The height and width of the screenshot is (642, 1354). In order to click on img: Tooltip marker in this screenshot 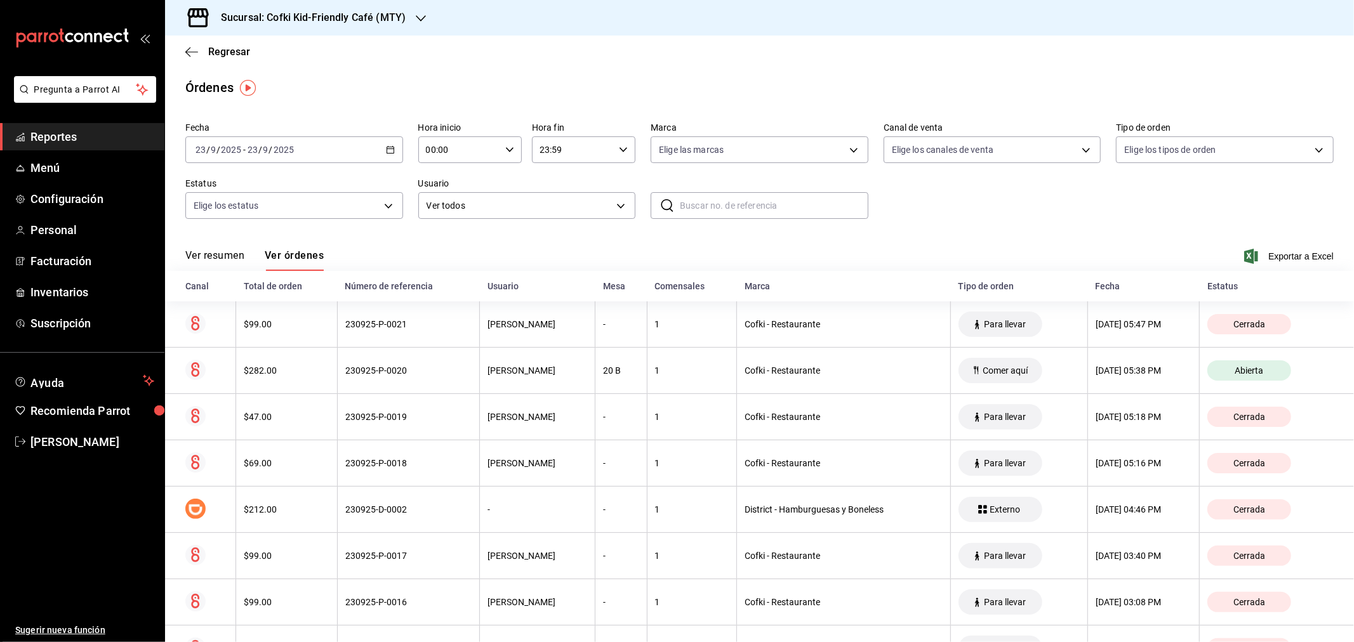, I will do `click(248, 88)`.